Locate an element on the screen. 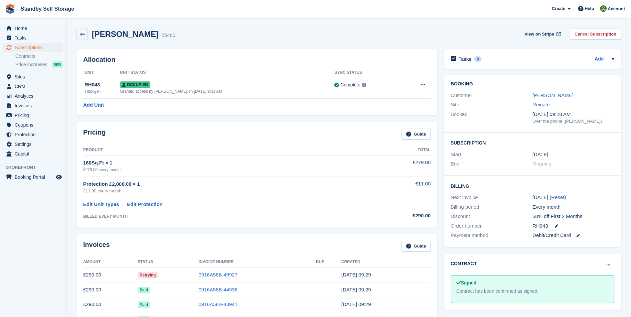  th: Amount is located at coordinates (110, 262).